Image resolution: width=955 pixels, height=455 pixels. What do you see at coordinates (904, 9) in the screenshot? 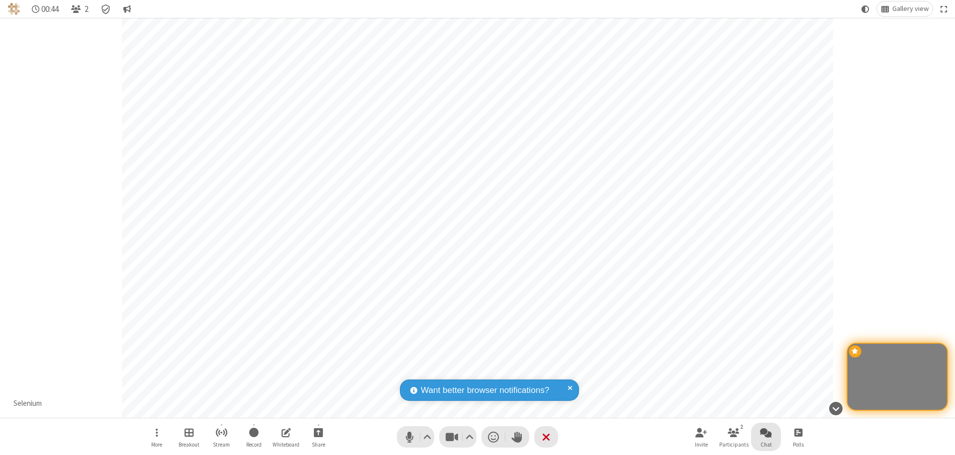
I see `button: Change layout` at bounding box center [904, 9].